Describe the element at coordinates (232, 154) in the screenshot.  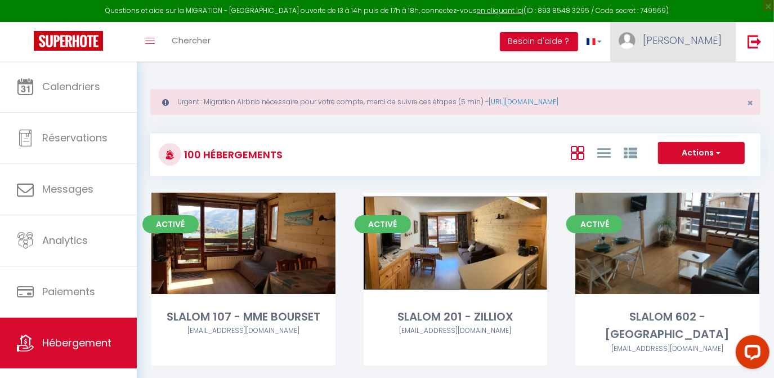
I see `h3: 100 Hébergements` at that location.